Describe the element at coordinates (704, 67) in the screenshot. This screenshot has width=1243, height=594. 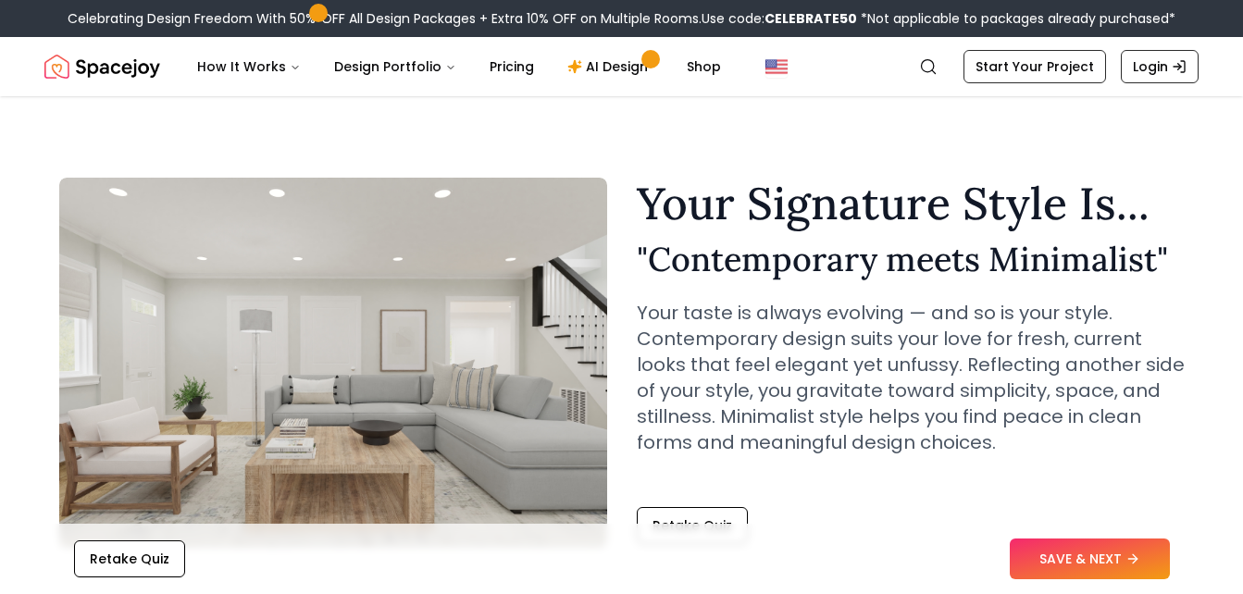
I see `a: Shop` at that location.